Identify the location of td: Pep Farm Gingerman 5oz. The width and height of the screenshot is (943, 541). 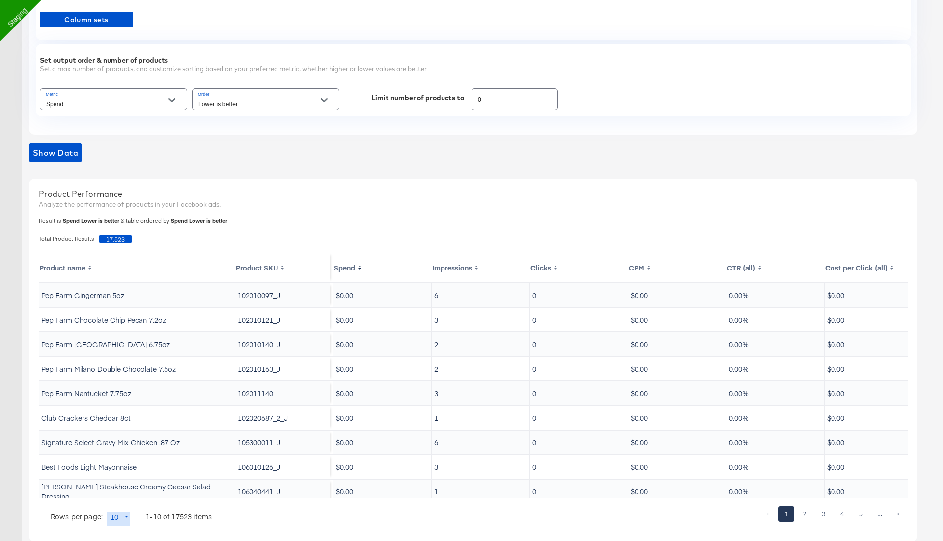
(137, 295).